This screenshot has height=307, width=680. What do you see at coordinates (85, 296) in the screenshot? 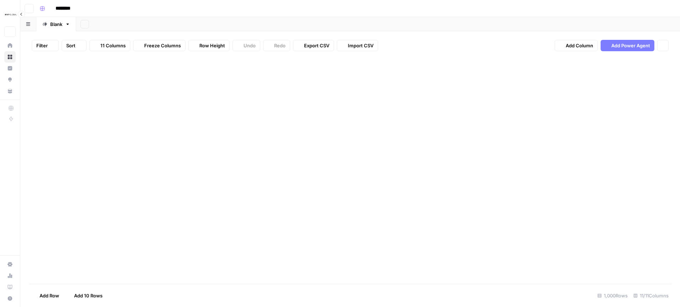
I see `button: Add 10 Rows` at bounding box center [85, 296].